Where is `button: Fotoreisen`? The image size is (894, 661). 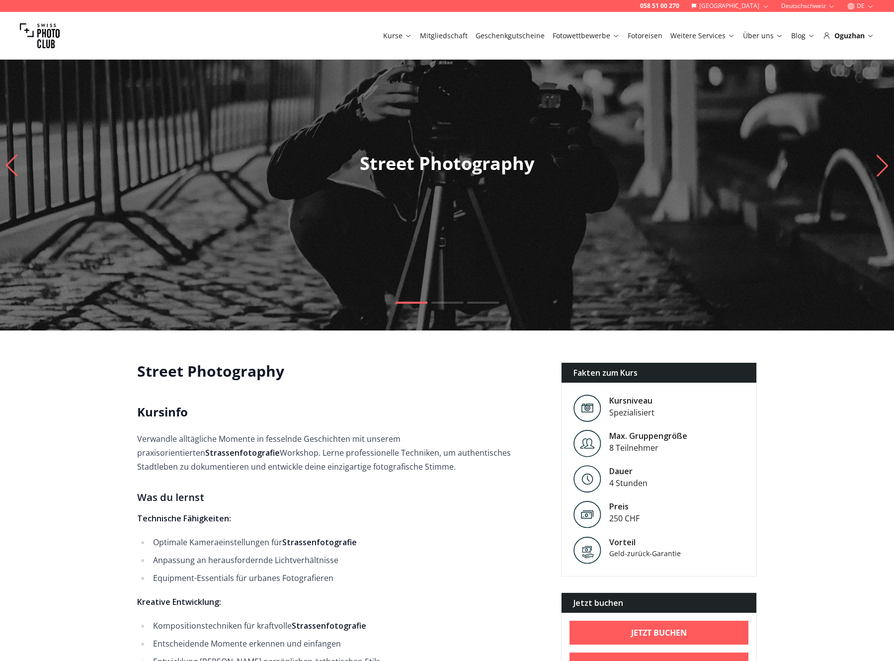 button: Fotoreisen is located at coordinates (645, 36).